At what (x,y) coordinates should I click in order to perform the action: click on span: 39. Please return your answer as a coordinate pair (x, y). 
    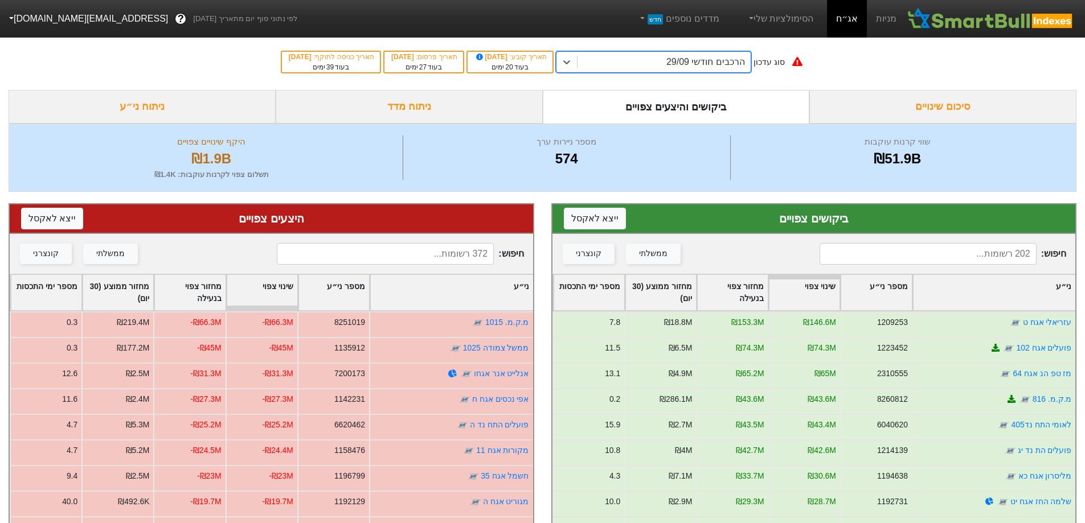
    Looking at the image, I should click on (330, 67).